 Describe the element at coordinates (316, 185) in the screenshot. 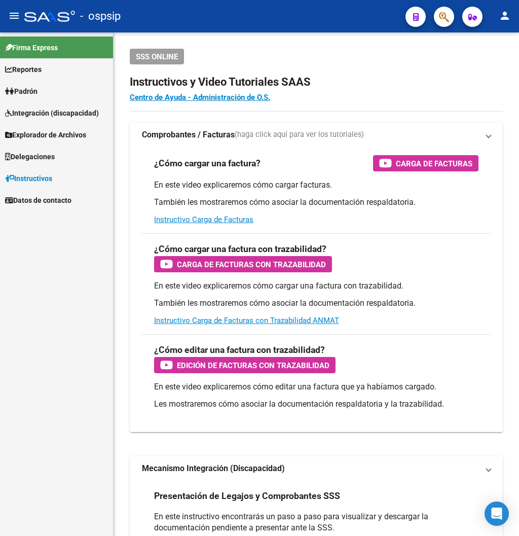

I see `p: En este video explicaremos cómo cargar facturas.` at that location.